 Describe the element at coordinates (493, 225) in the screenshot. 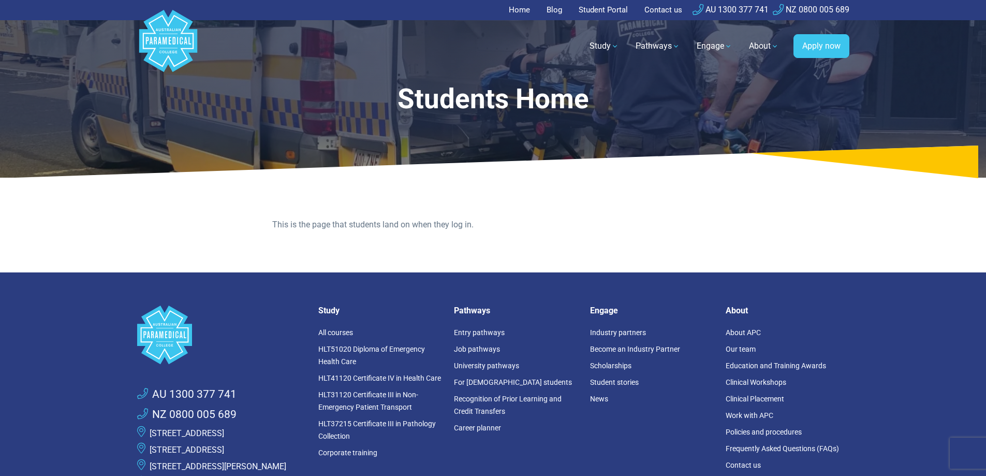

I see `p: This is the page that students land on when they log in.` at that location.